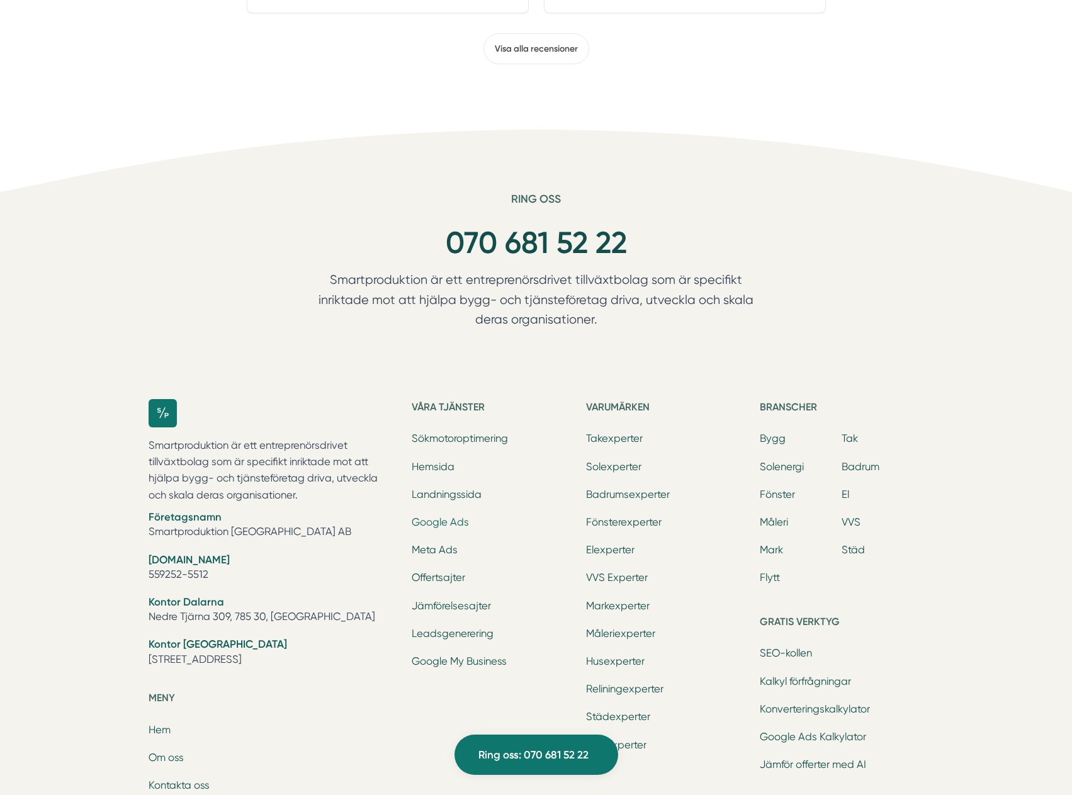  What do you see at coordinates (771, 549) in the screenshot?
I see `a: Mark` at bounding box center [771, 549].